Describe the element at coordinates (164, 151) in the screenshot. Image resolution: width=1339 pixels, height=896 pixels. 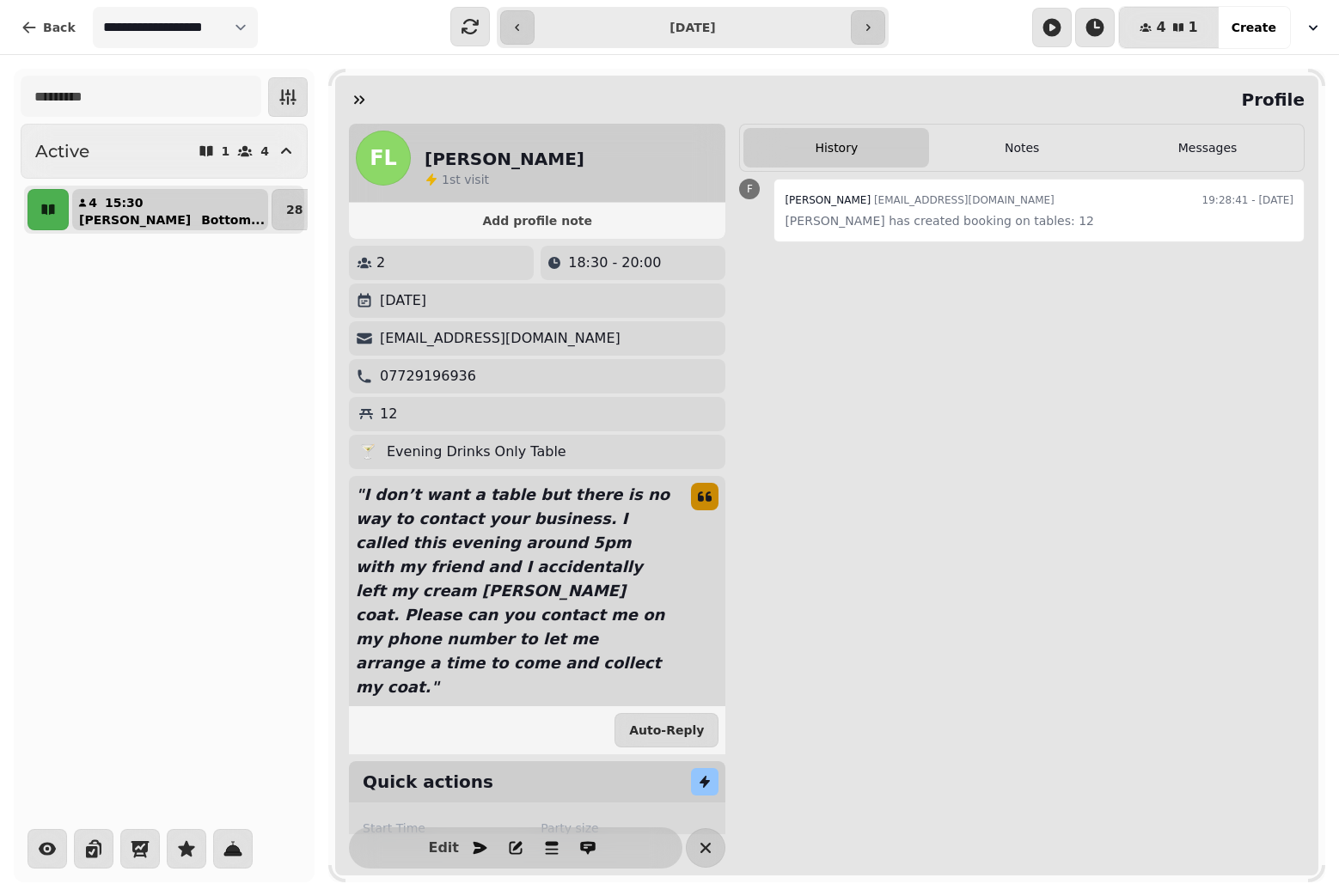
I see `button: Active14` at that location.